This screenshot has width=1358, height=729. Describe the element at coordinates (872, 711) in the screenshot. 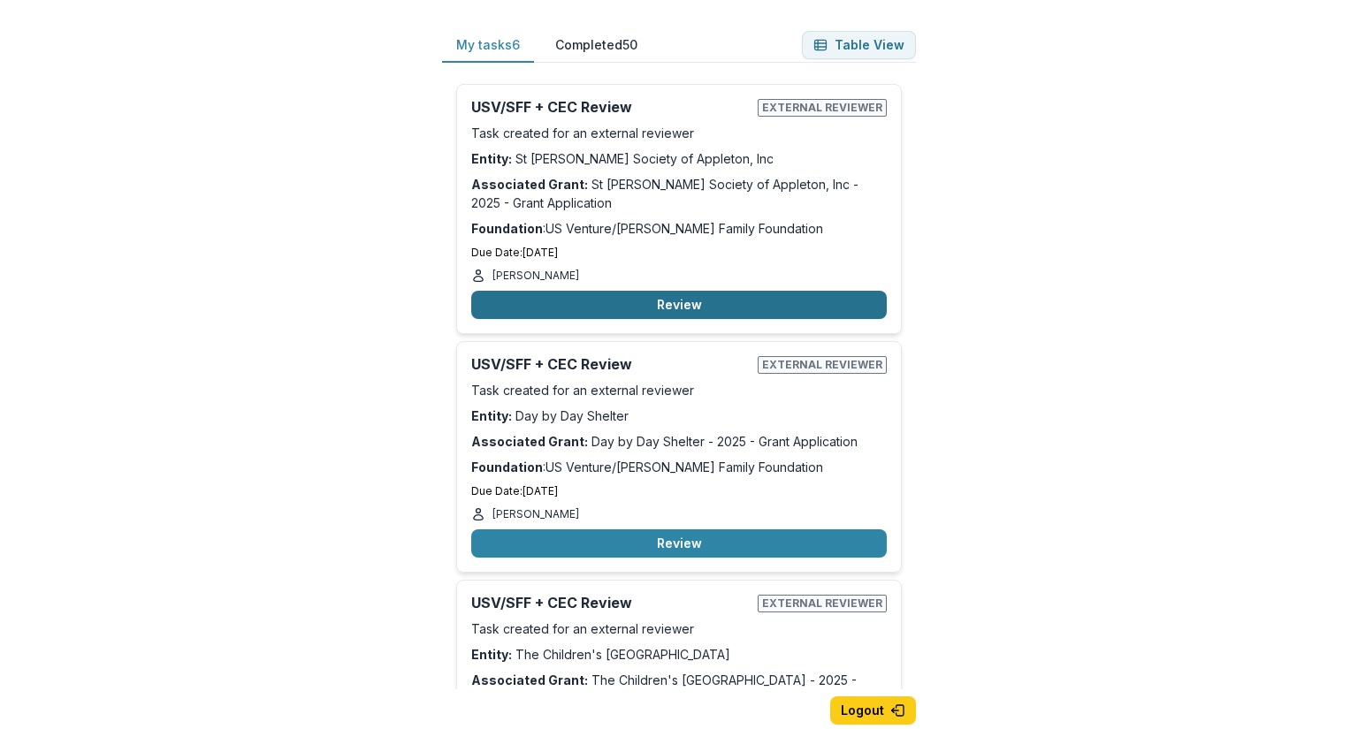

I see `button: Logout` at that location.